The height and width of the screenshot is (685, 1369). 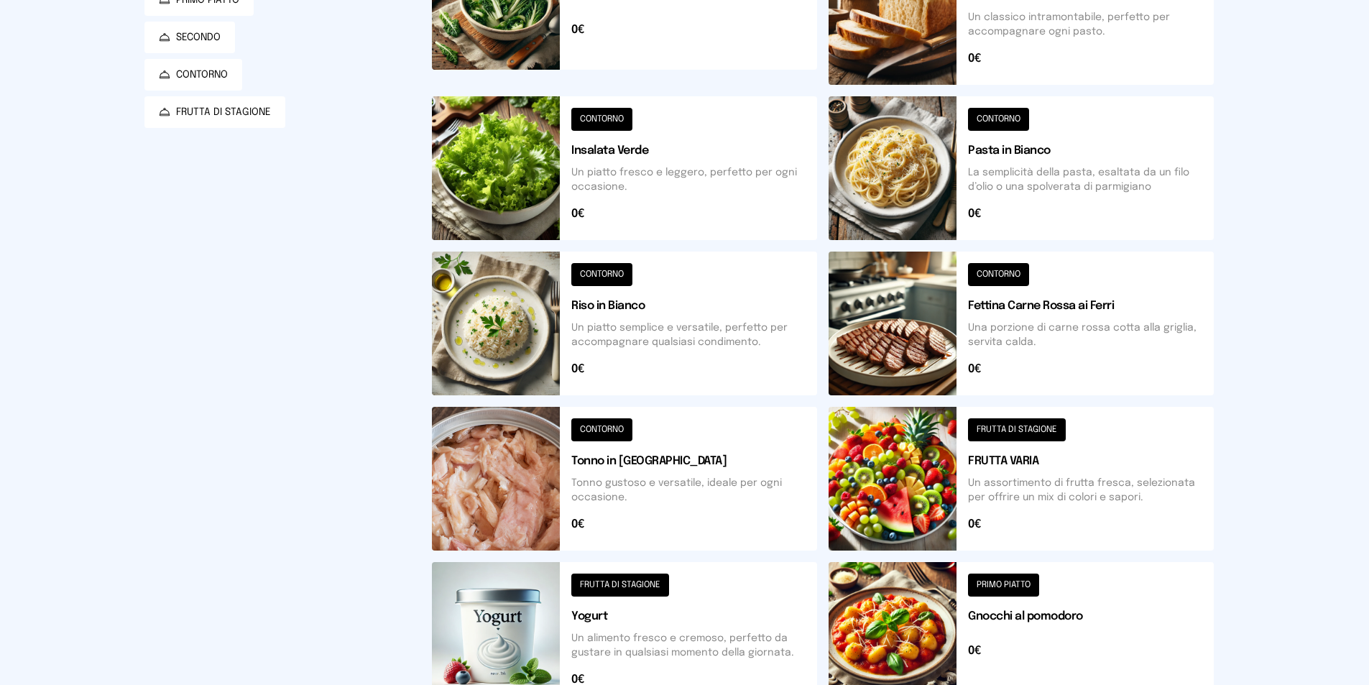 What do you see at coordinates (193, 75) in the screenshot?
I see `button: CONTORNO` at bounding box center [193, 75].